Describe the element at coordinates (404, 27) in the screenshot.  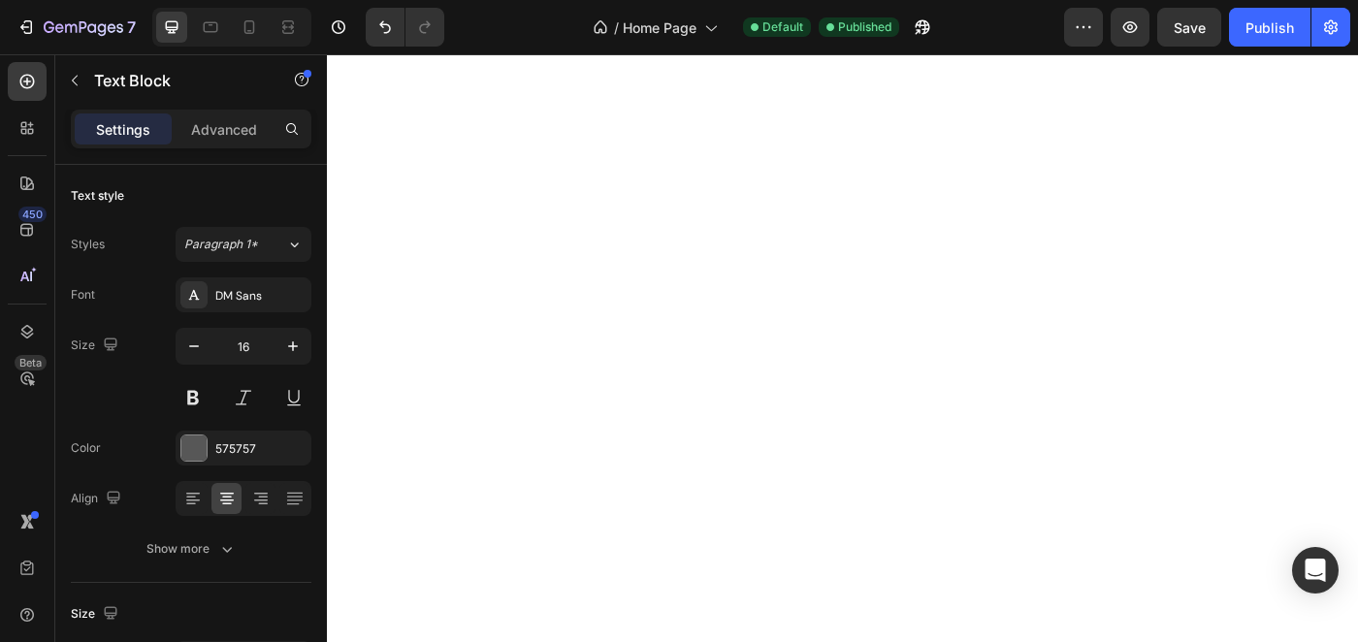
I see `div: Undo/Redo` at that location.